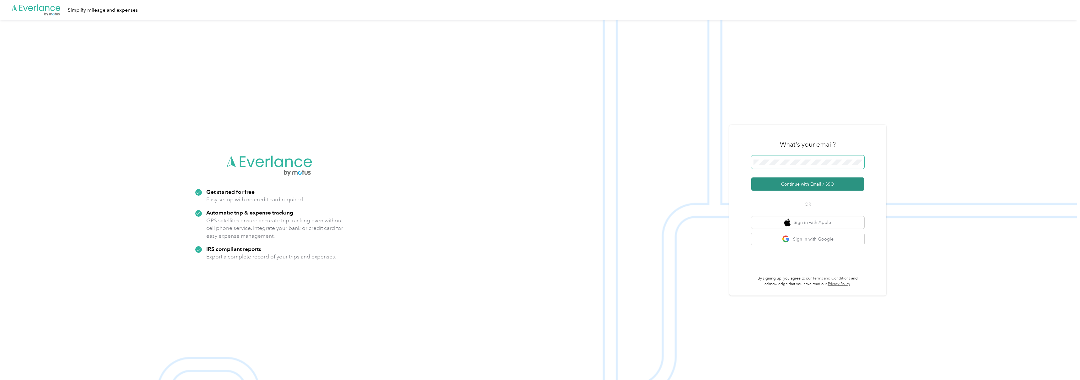  What do you see at coordinates (808, 281) in the screenshot?
I see `p: By signing up, you agree to our and acknowledge that you have read our .` at bounding box center [808, 281].